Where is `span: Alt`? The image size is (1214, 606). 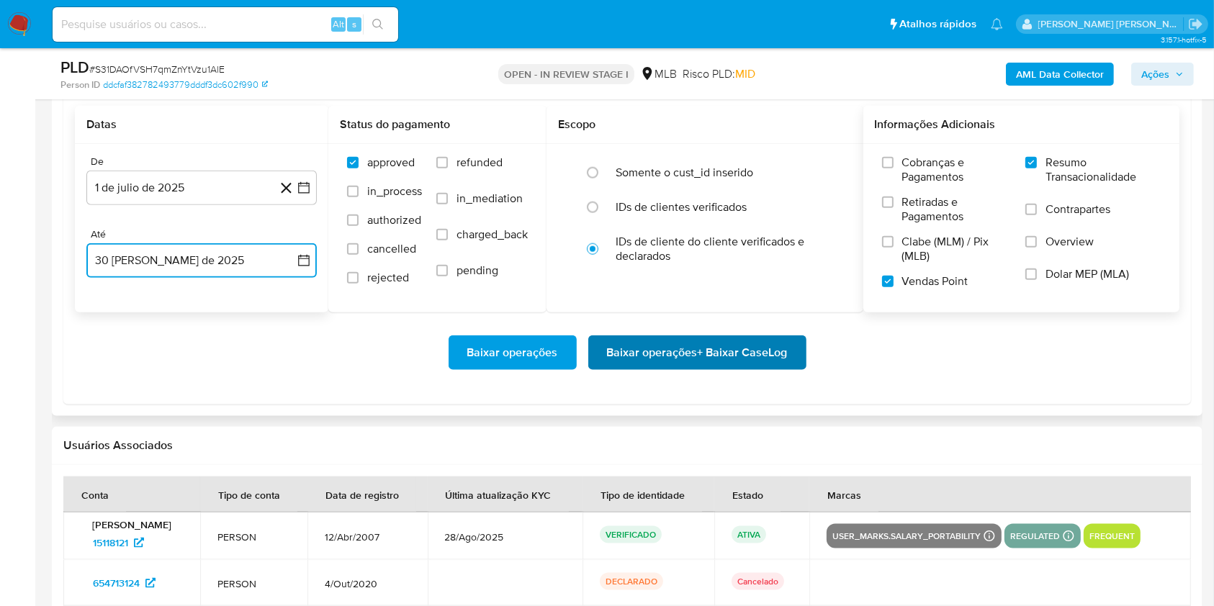 span: Alt is located at coordinates (338, 24).